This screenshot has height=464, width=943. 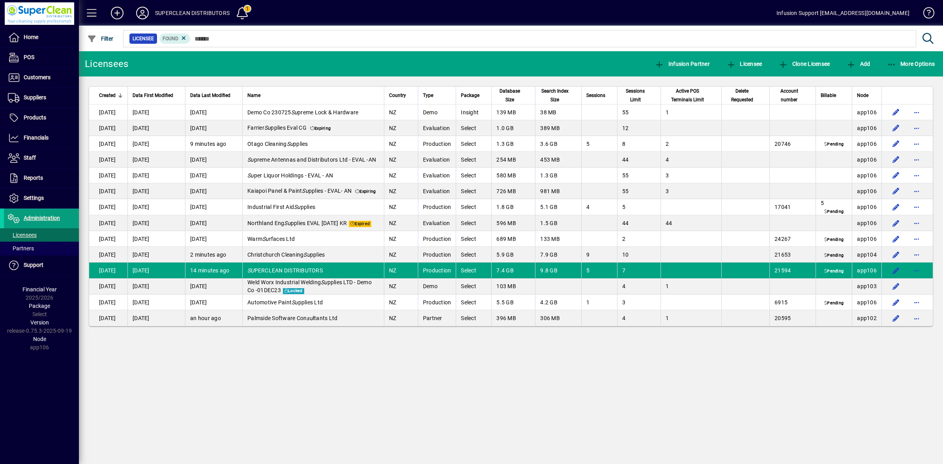 What do you see at coordinates (143, 39) in the screenshot?
I see `span: Licensee` at bounding box center [143, 39].